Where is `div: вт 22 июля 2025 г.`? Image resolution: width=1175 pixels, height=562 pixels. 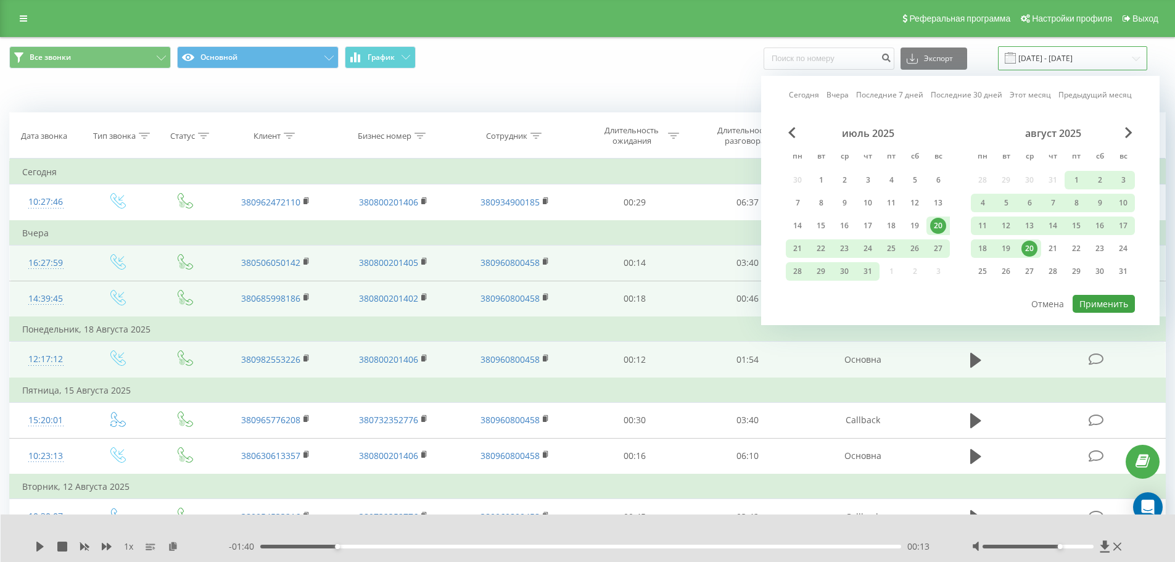 div: вт 22 июля 2025 г. is located at coordinates (821, 249).